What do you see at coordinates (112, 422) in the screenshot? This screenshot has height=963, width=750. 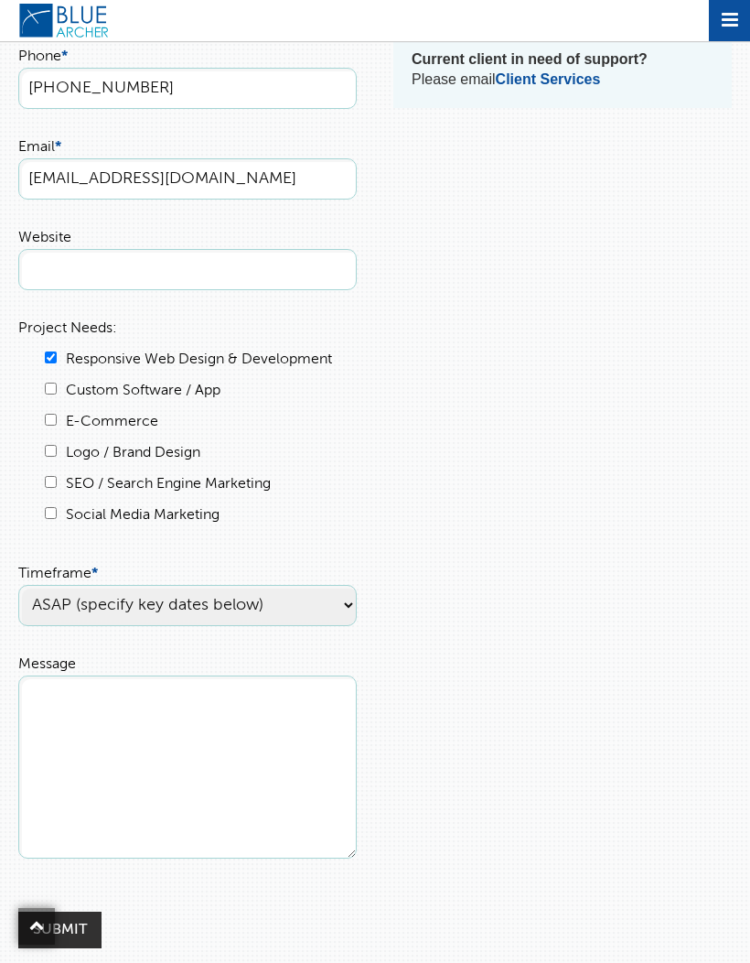 I see `label: E-Commerce` at bounding box center [112, 422].